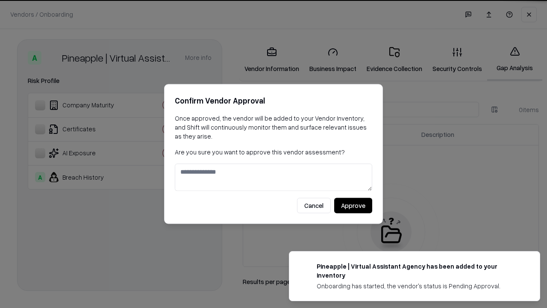 This screenshot has height=308, width=547. Describe the element at coordinates (418, 271) in the screenshot. I see `div: Pineapple | Virtual Assistant Agency has been added to your inventory` at that location.